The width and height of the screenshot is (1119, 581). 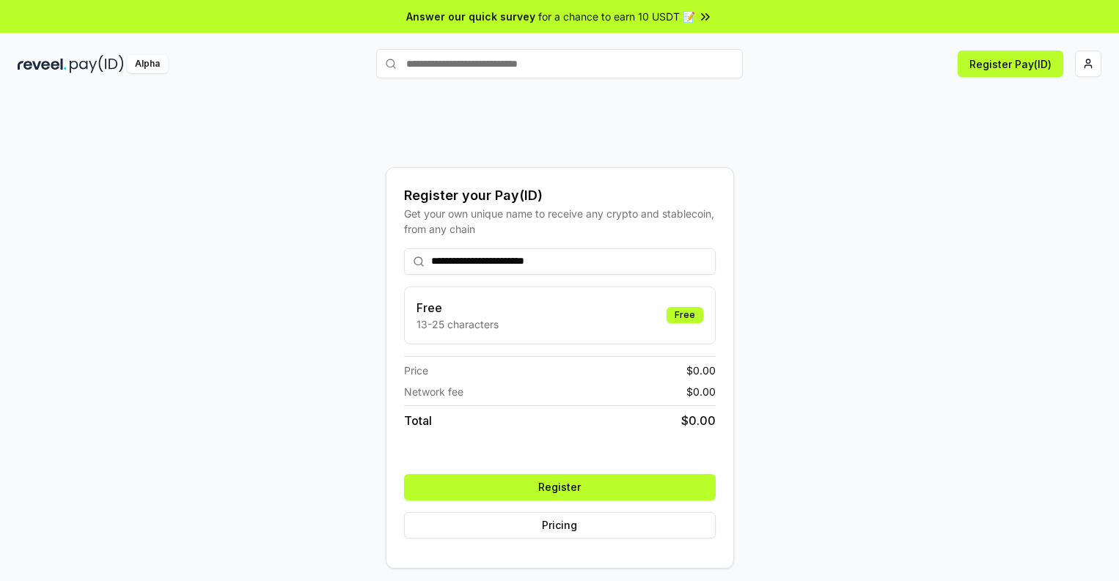 What do you see at coordinates (559, 526) in the screenshot?
I see `button: Pricing` at bounding box center [559, 526].